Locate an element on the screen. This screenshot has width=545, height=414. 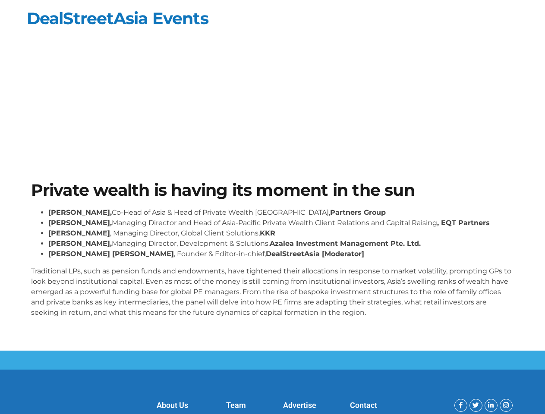
strong: Azalea Investment Management Pte. Ltd. is located at coordinates (345, 243).